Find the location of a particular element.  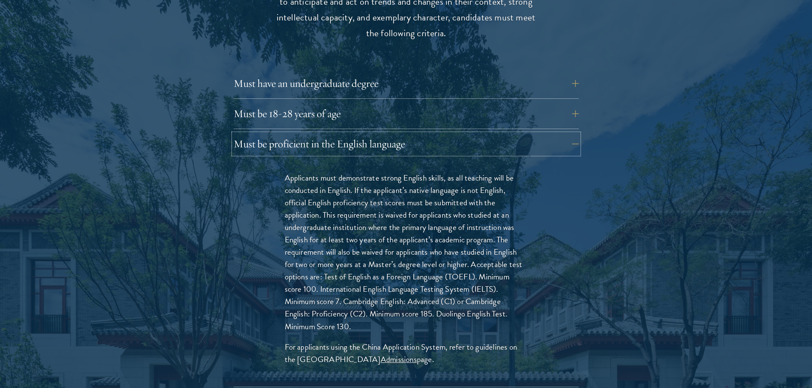

button: Must be 18-28 years of age is located at coordinates (406, 114).